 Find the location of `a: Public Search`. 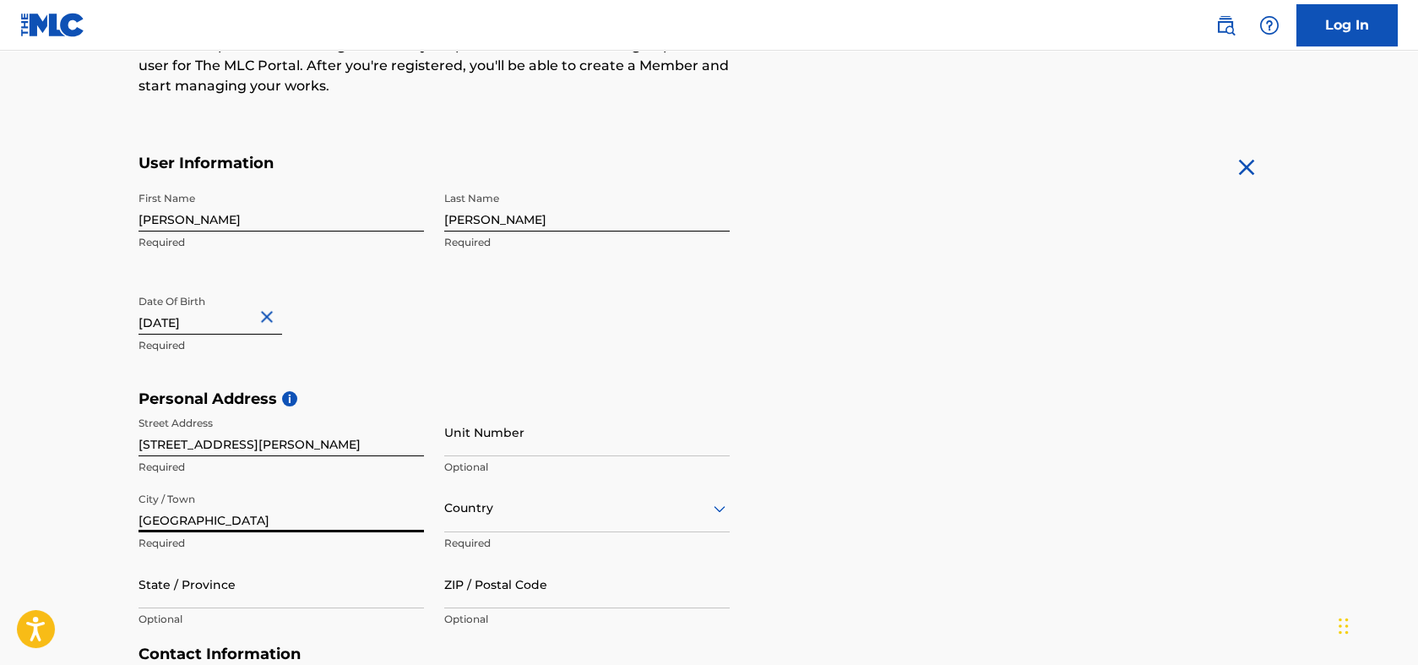

a: Public Search is located at coordinates (1226, 25).